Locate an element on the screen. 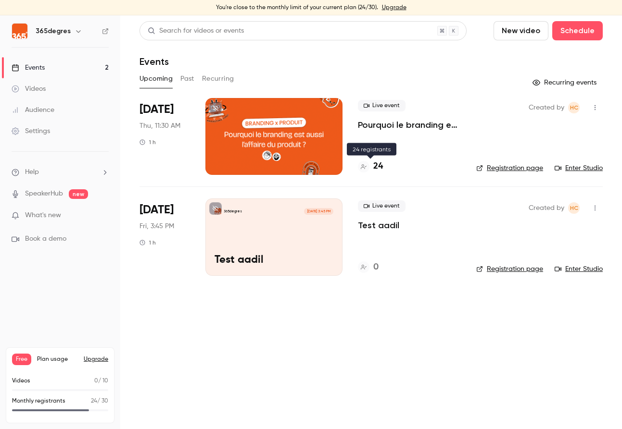 This screenshot has width=622, height=429. a: 0 is located at coordinates (368, 267).